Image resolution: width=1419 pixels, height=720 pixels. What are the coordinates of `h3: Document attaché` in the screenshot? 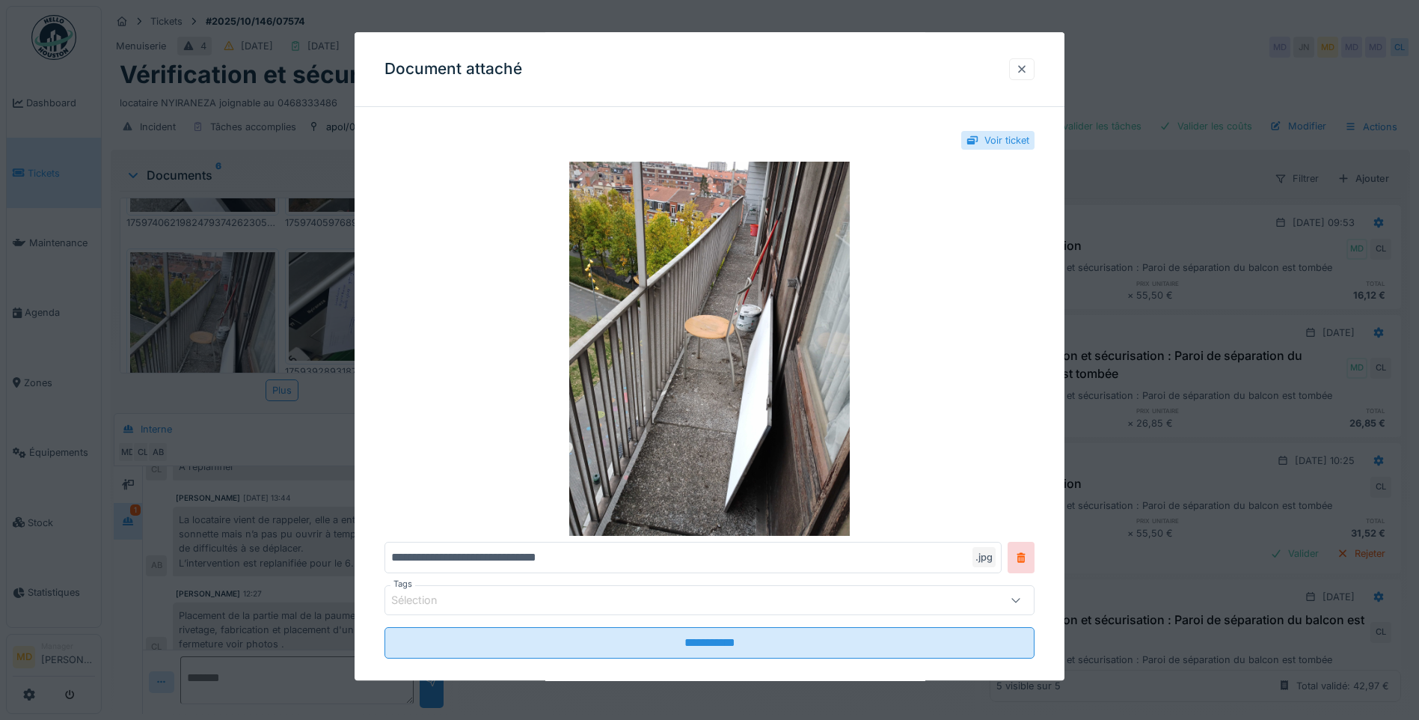 It's located at (453, 69).